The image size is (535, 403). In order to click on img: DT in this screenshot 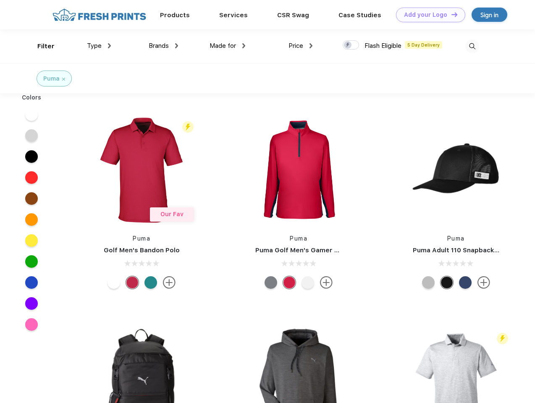, I will do `click(454, 14)`.